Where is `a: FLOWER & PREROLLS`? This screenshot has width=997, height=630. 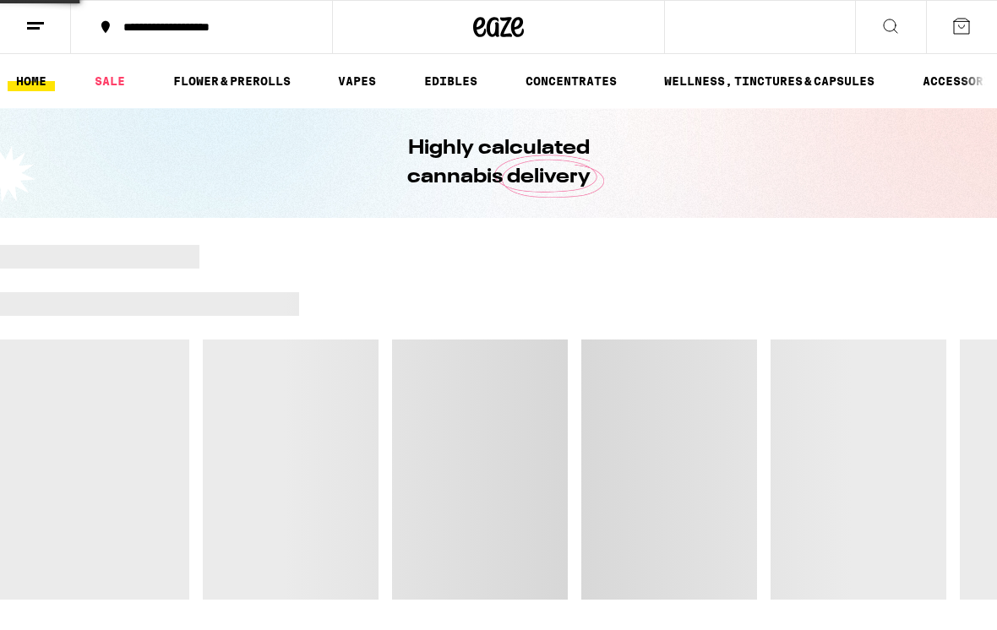
a: FLOWER & PREROLLS is located at coordinates (232, 81).